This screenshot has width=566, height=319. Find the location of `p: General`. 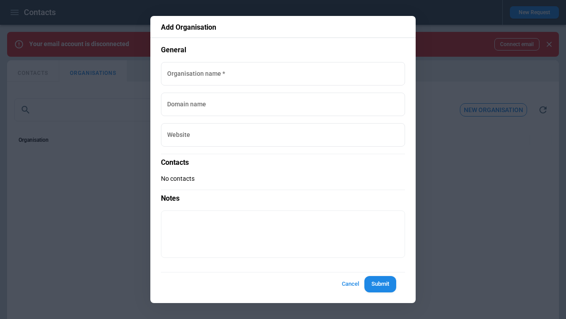

p: General is located at coordinates (283, 50).